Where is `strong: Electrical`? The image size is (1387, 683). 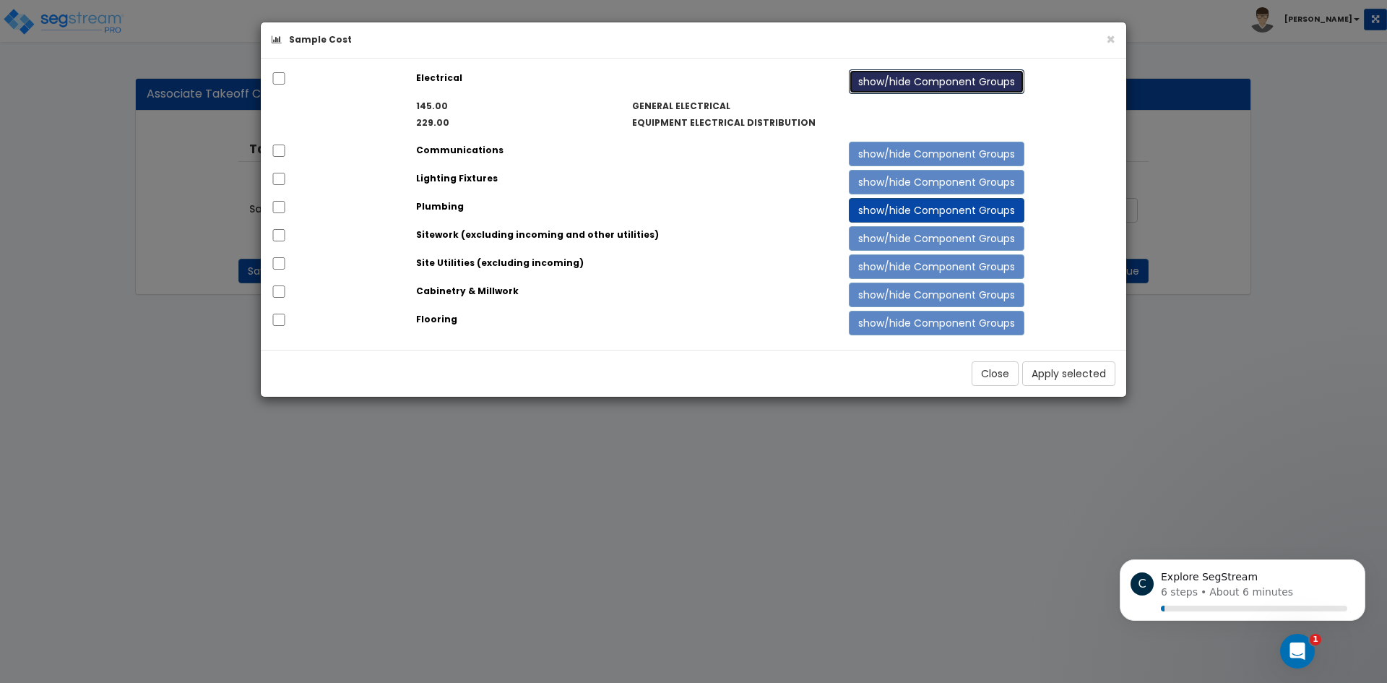 strong: Electrical is located at coordinates (439, 77).